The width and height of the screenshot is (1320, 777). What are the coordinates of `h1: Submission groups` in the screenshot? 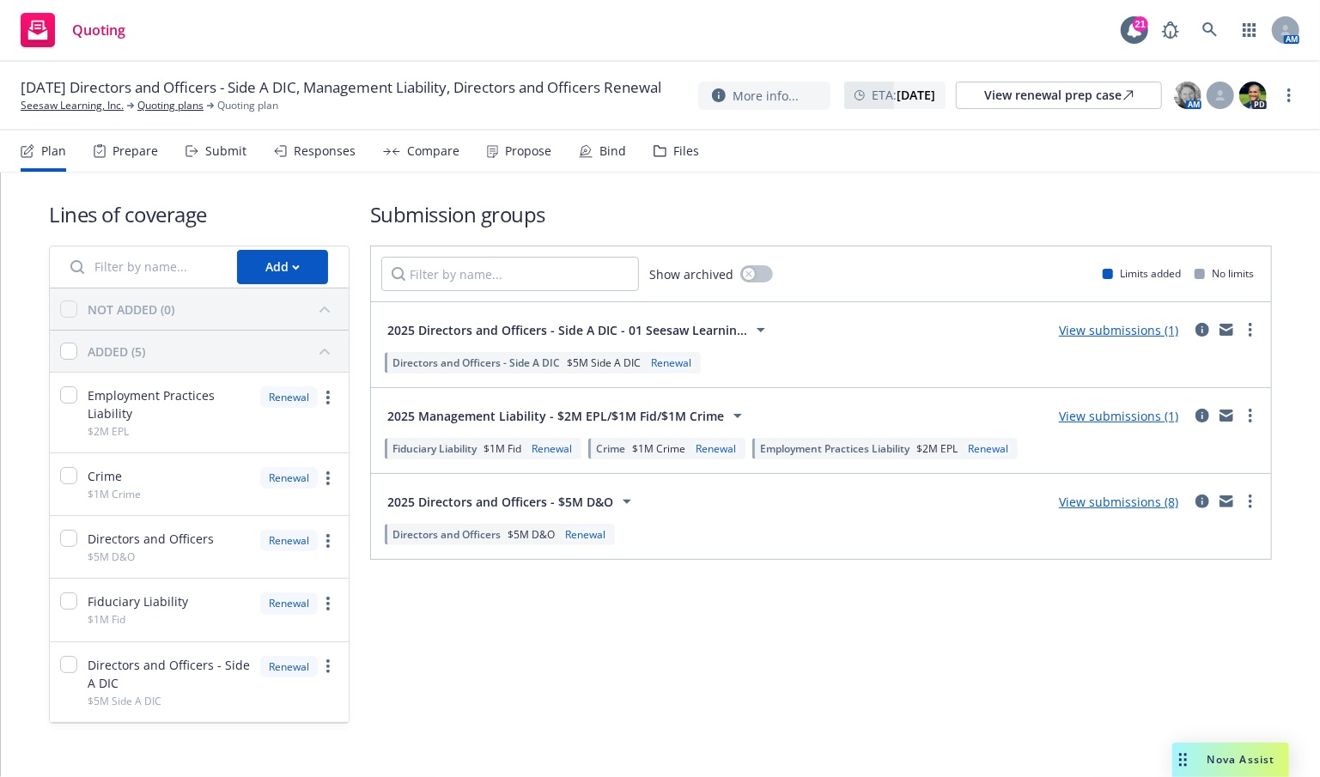 It's located at (821, 214).